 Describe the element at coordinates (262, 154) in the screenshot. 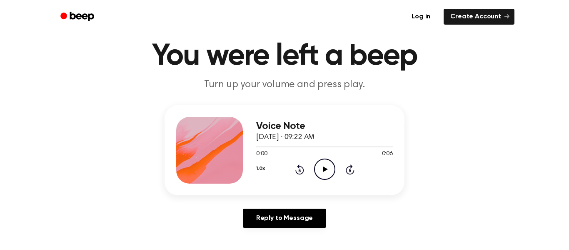

I see `span: 0:00` at that location.